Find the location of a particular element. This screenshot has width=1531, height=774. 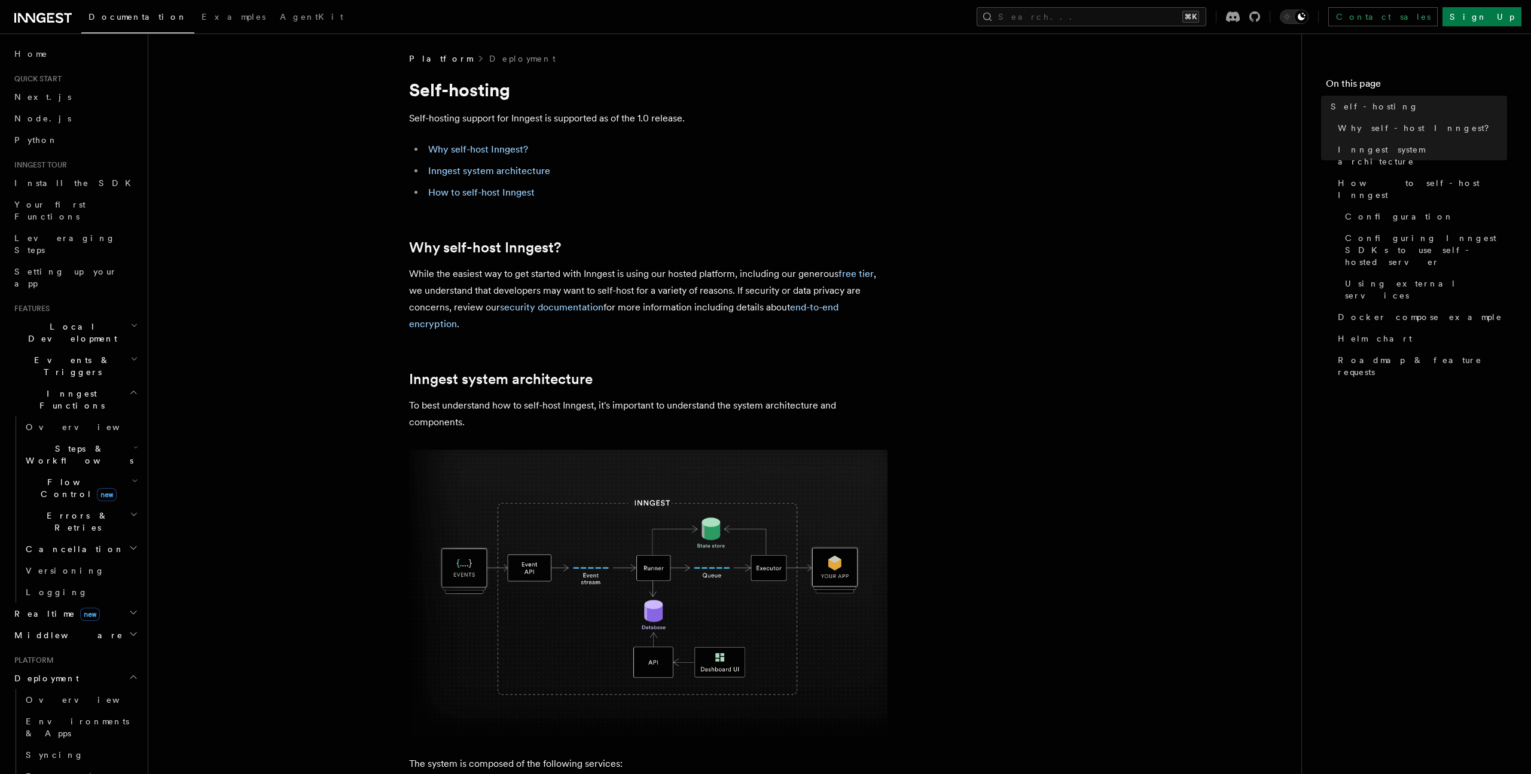

a: Docker compose example is located at coordinates (1420, 317).